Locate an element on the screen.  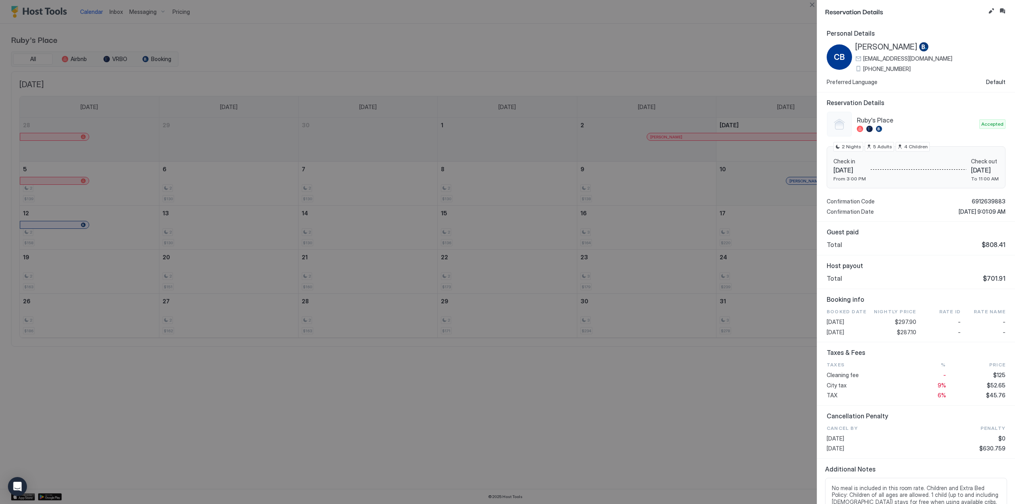
span: Booking info is located at coordinates (916, 299).